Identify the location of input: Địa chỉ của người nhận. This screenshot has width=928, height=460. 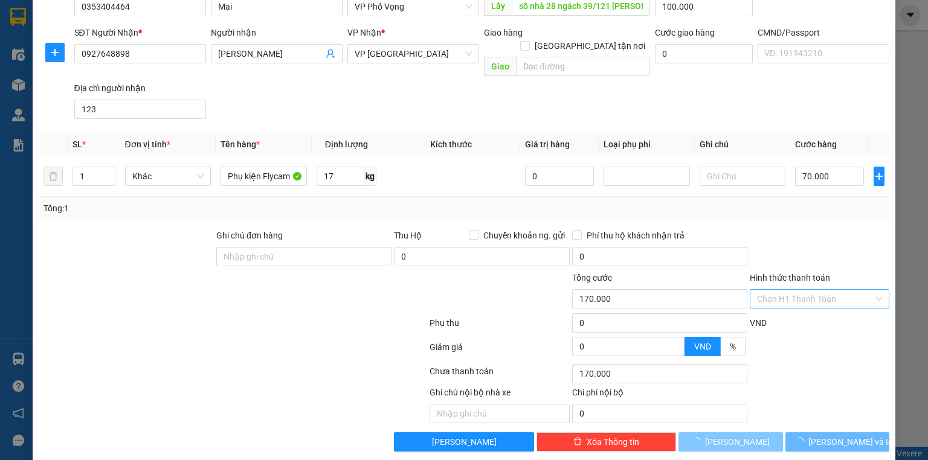
(140, 109).